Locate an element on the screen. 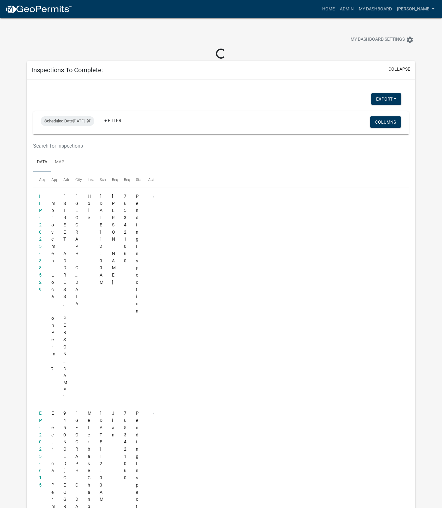 The image size is (442, 508). span: My Dashboard Settings is located at coordinates (378, 40).